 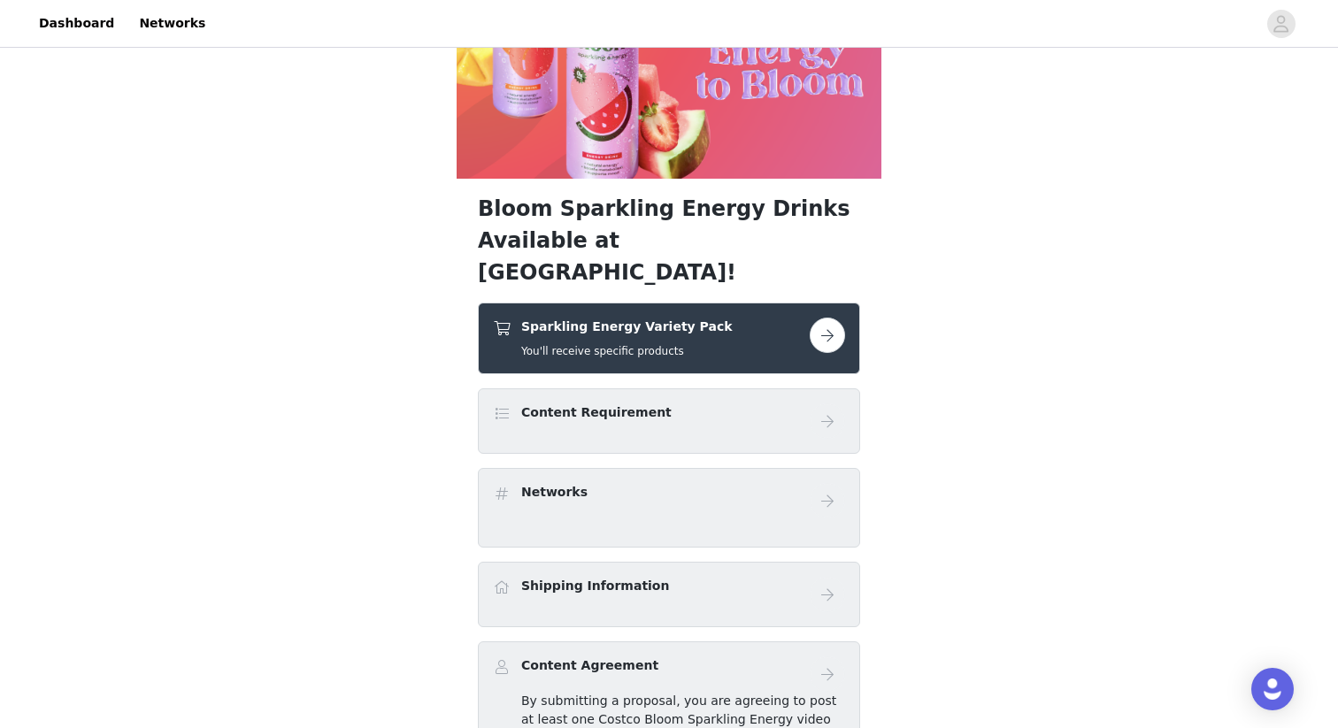 What do you see at coordinates (669, 508) in the screenshot?
I see `div: Networks` at bounding box center [669, 508].